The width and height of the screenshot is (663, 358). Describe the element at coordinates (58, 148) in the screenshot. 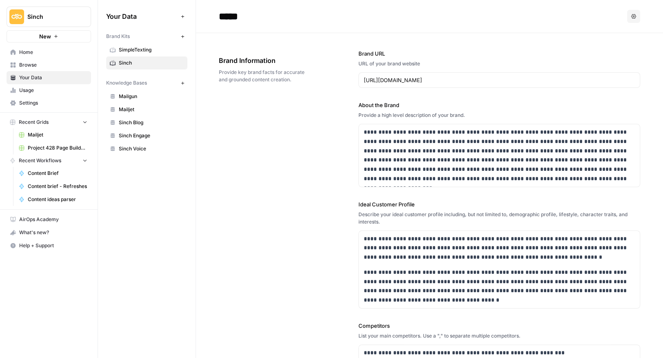

I see `span: Project 428 Page Builder Tracker (NEW)` at that location.